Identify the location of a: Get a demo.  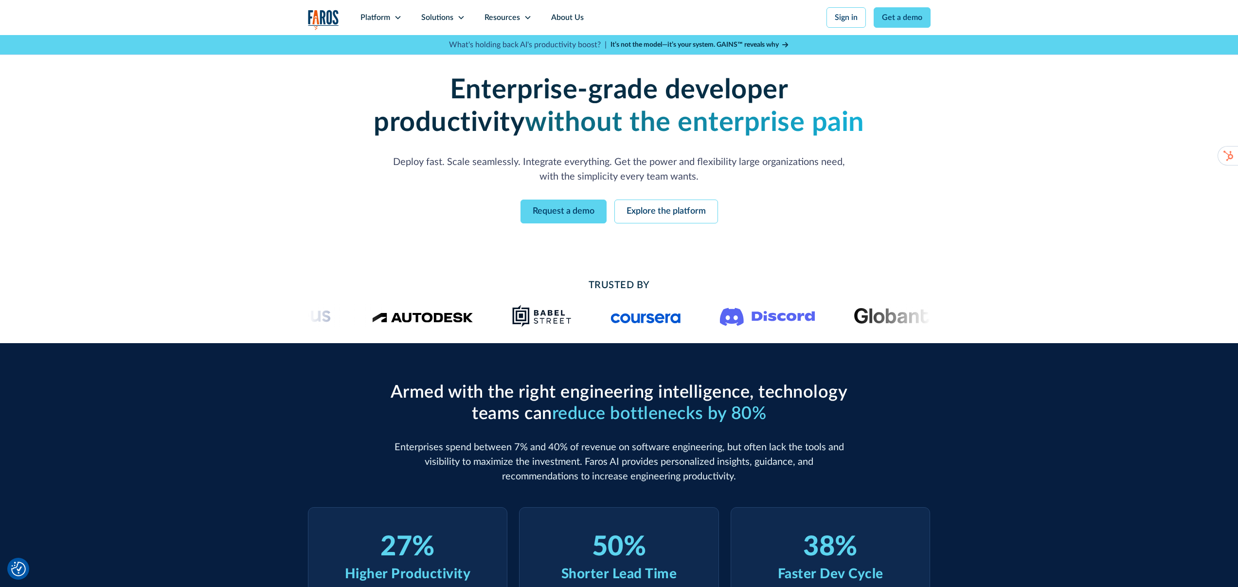
(902, 18).